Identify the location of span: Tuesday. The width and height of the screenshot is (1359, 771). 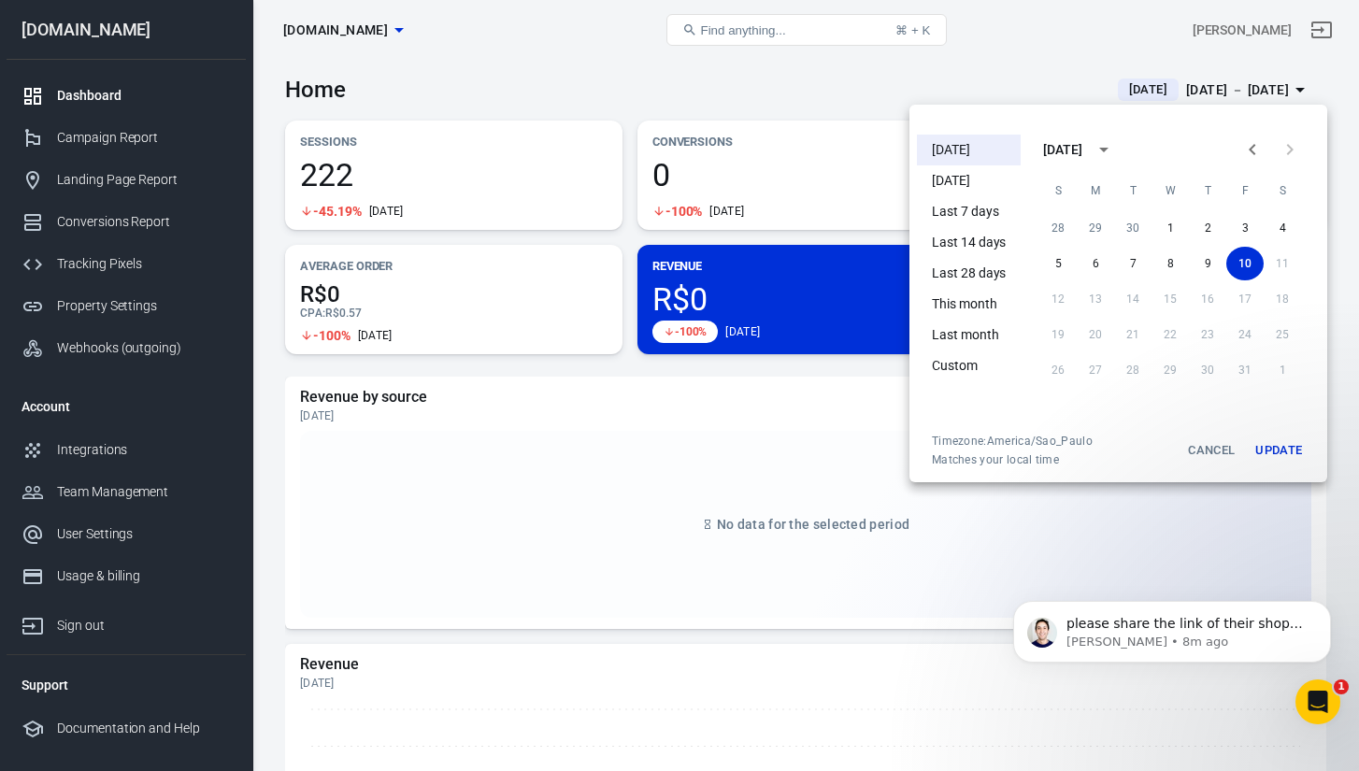
(1133, 191).